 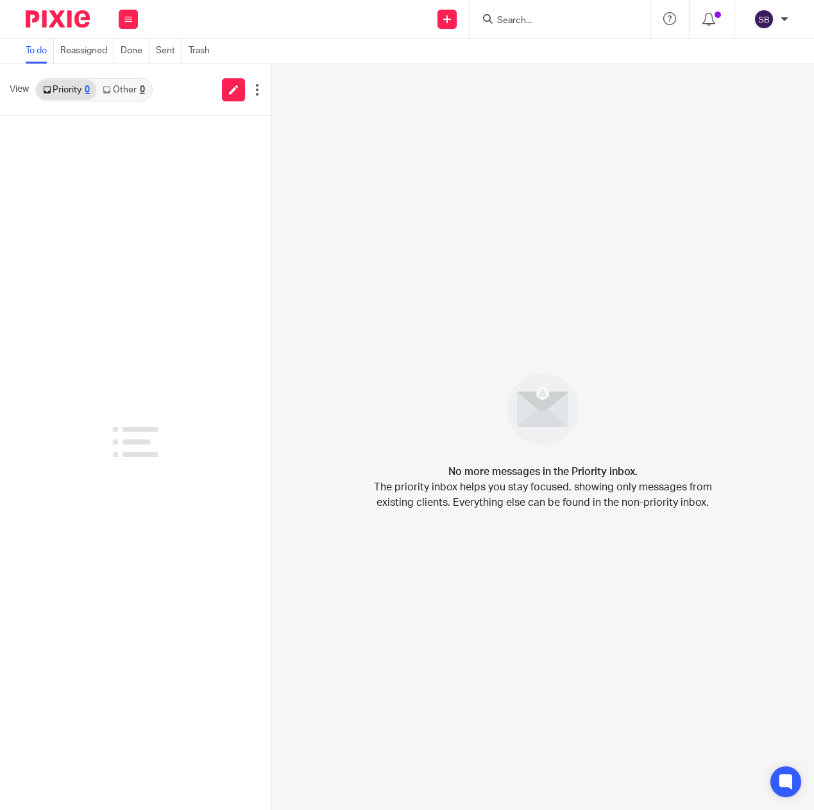 I want to click on img: Pixie, so click(x=58, y=19).